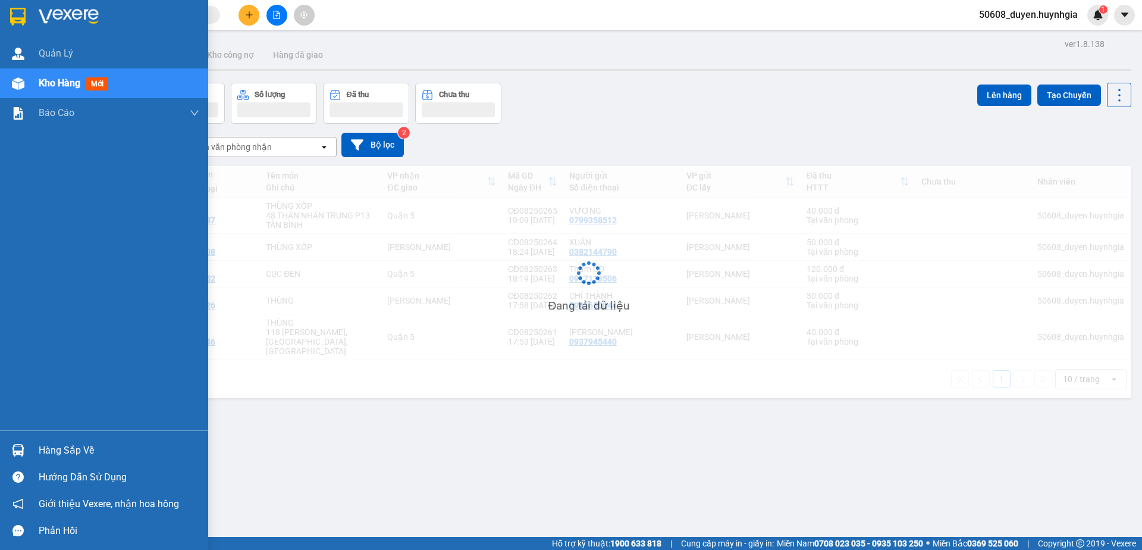 The width and height of the screenshot is (1142, 550). I want to click on button: Tạo Chuyến, so click(1069, 95).